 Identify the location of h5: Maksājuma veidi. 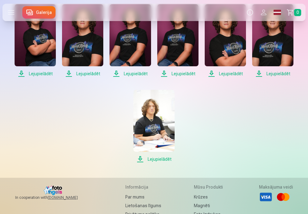
(276, 187).